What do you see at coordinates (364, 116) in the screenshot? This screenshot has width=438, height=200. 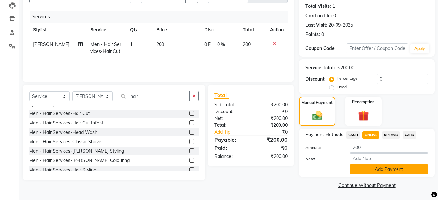 I see `img: _gift.svg` at bounding box center [364, 116].